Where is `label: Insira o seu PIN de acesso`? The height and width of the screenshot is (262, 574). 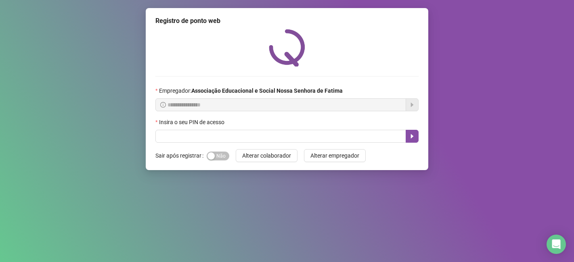 label: Insira o seu PIN de acesso is located at coordinates (192, 122).